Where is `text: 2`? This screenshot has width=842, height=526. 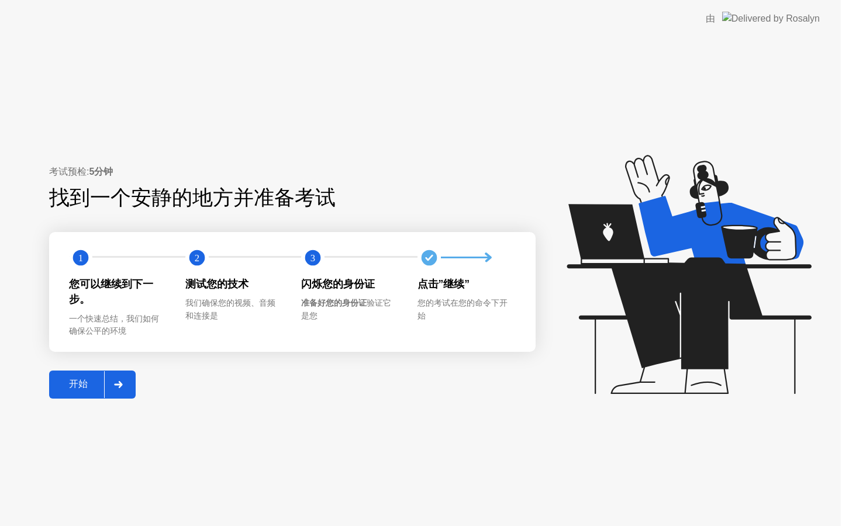
text: 2 is located at coordinates (196, 258).